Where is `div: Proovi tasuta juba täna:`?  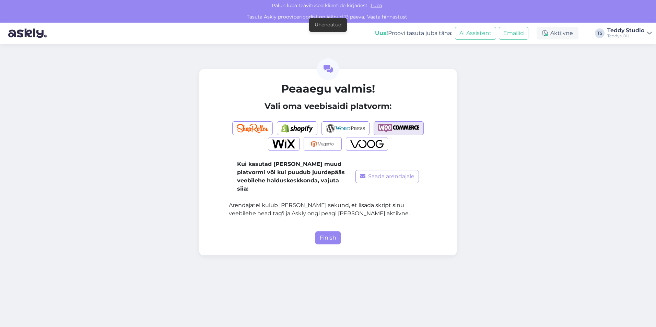
div: Proovi tasuta juba täna: is located at coordinates (413, 33).